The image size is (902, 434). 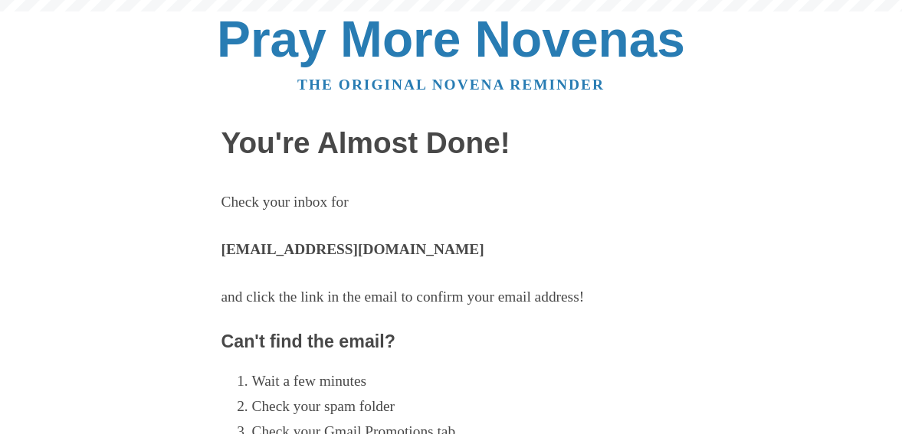 What do you see at coordinates (467, 382) in the screenshot?
I see `li: Wait a few minutes` at bounding box center [467, 382].